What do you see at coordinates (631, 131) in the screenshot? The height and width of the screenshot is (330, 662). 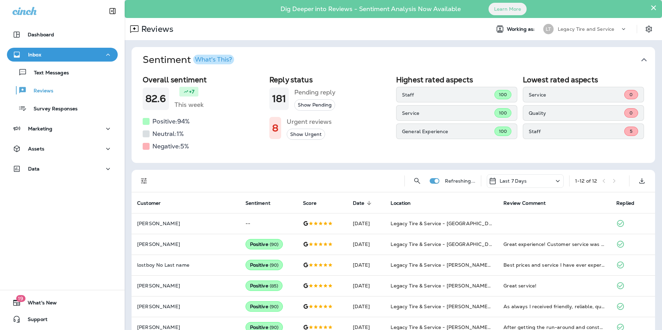 I see `span: 5` at bounding box center [631, 131].